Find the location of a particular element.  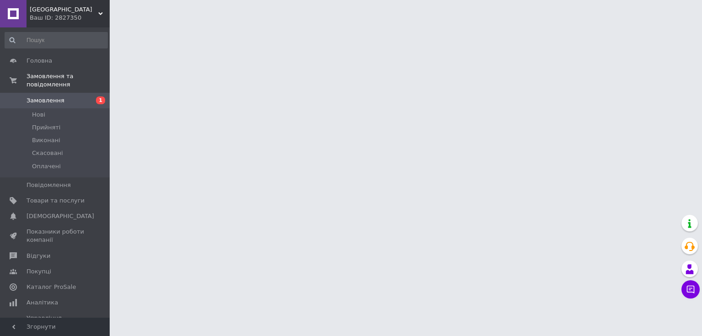

input: Пошук is located at coordinates (56, 40).